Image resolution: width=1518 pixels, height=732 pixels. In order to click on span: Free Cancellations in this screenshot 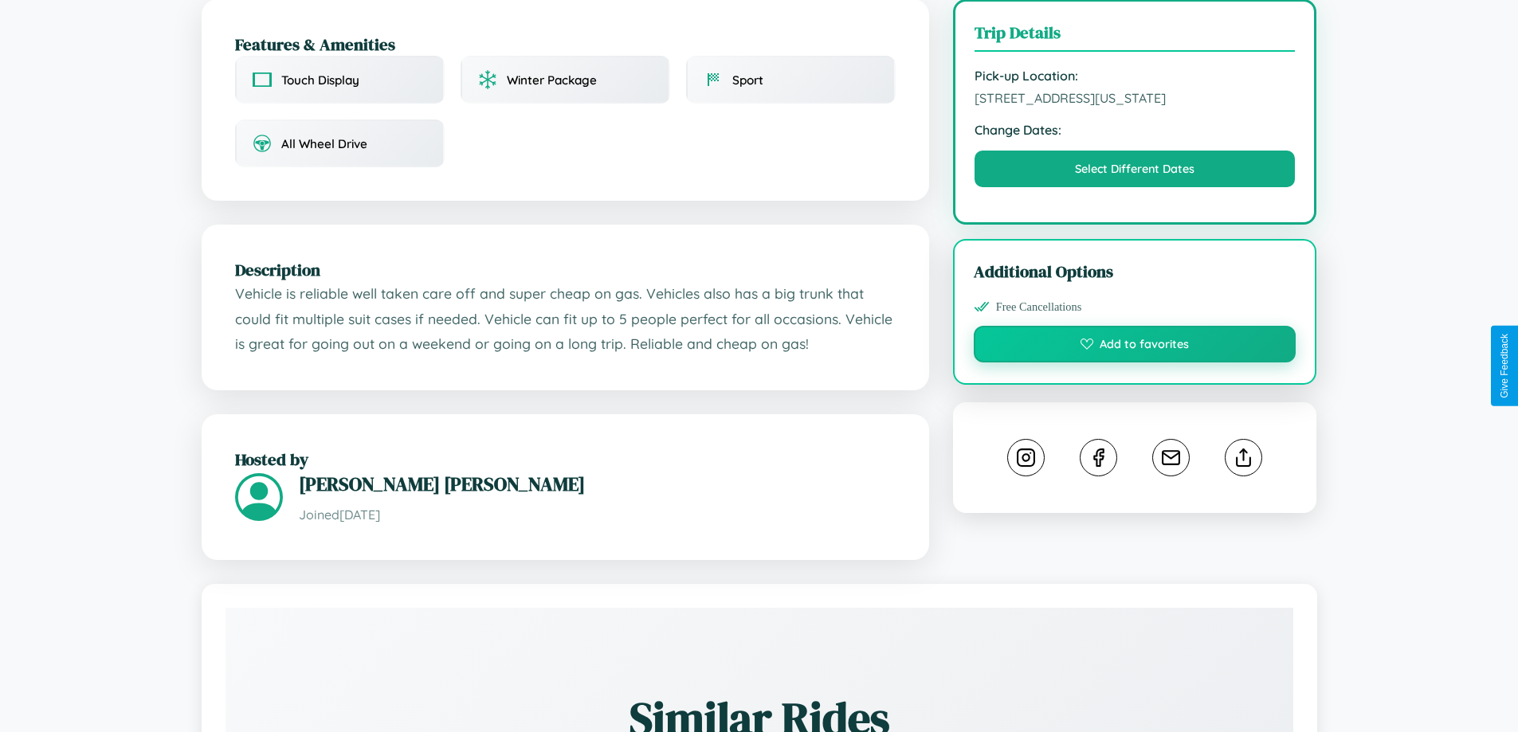, I will do `click(1039, 307)`.